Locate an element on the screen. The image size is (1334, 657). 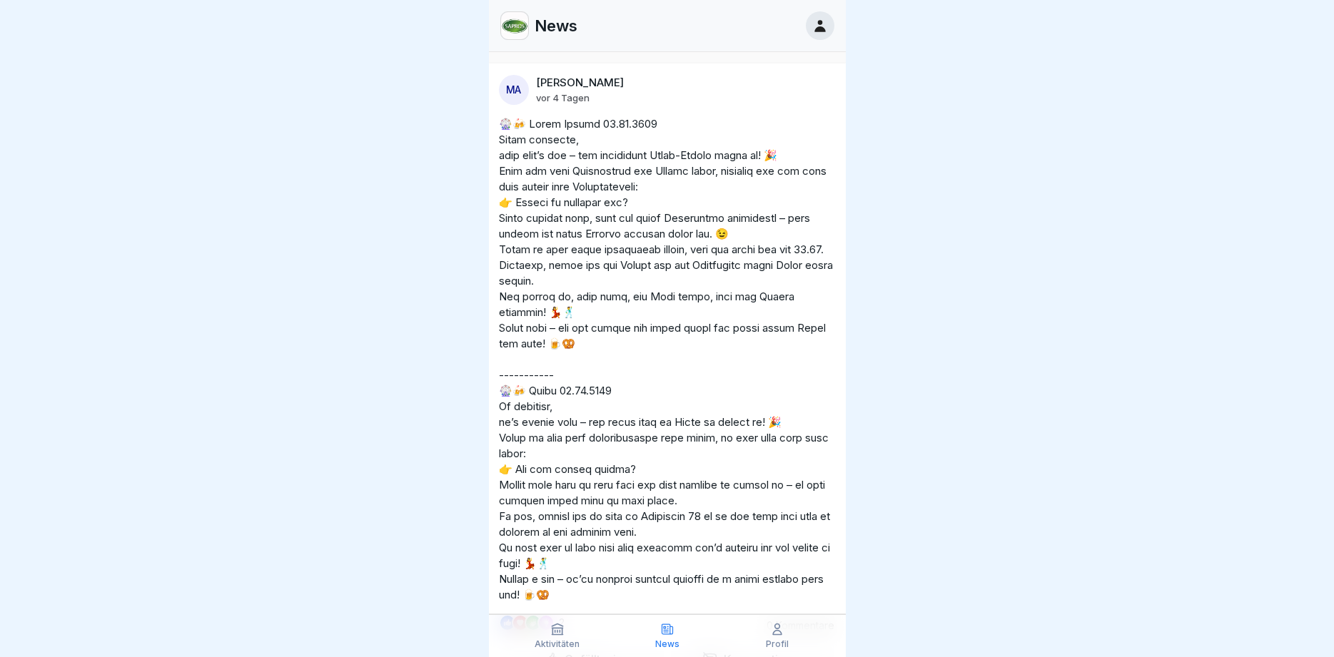
p: Profil is located at coordinates (777, 645).